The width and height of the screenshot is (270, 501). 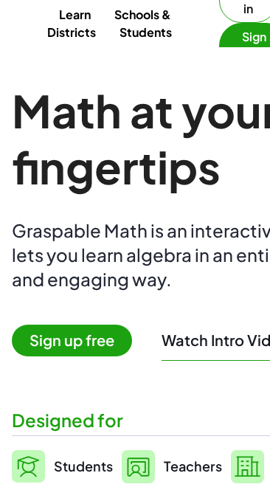 What do you see at coordinates (72, 340) in the screenshot?
I see `span: Sign up free` at bounding box center [72, 340].